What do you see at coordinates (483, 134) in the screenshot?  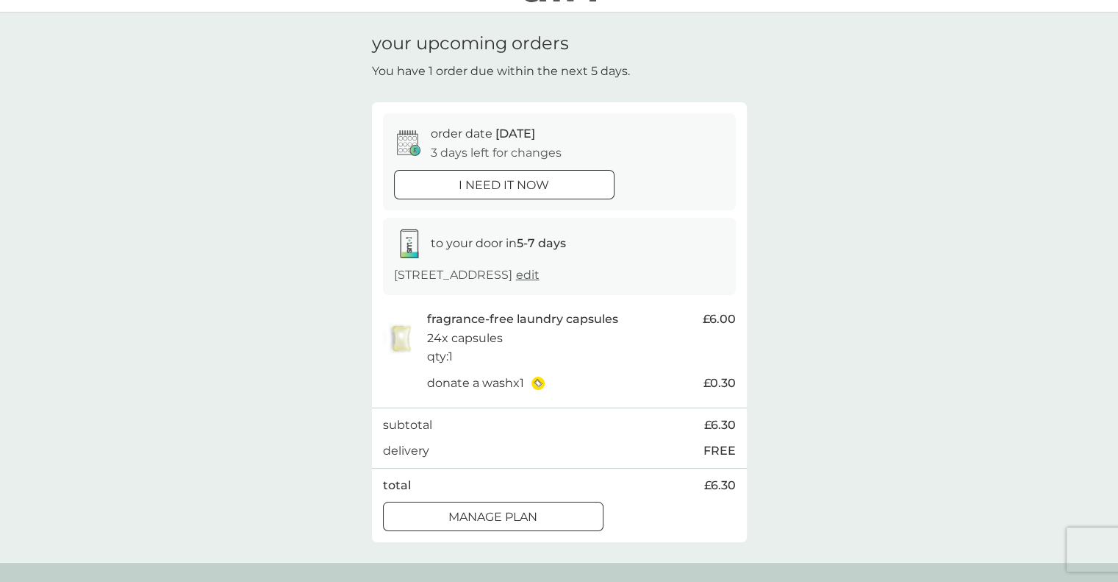 I see `p: order date` at bounding box center [483, 134].